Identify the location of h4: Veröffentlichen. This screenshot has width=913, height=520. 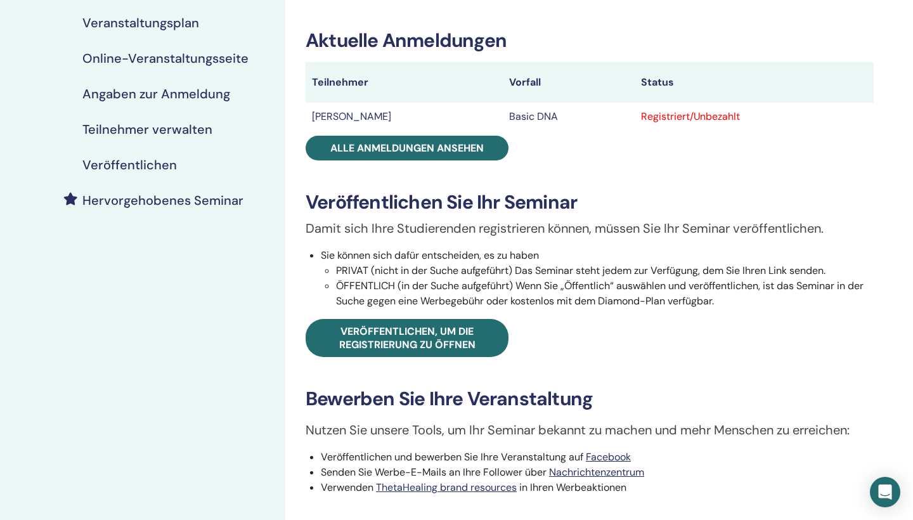
(129, 165).